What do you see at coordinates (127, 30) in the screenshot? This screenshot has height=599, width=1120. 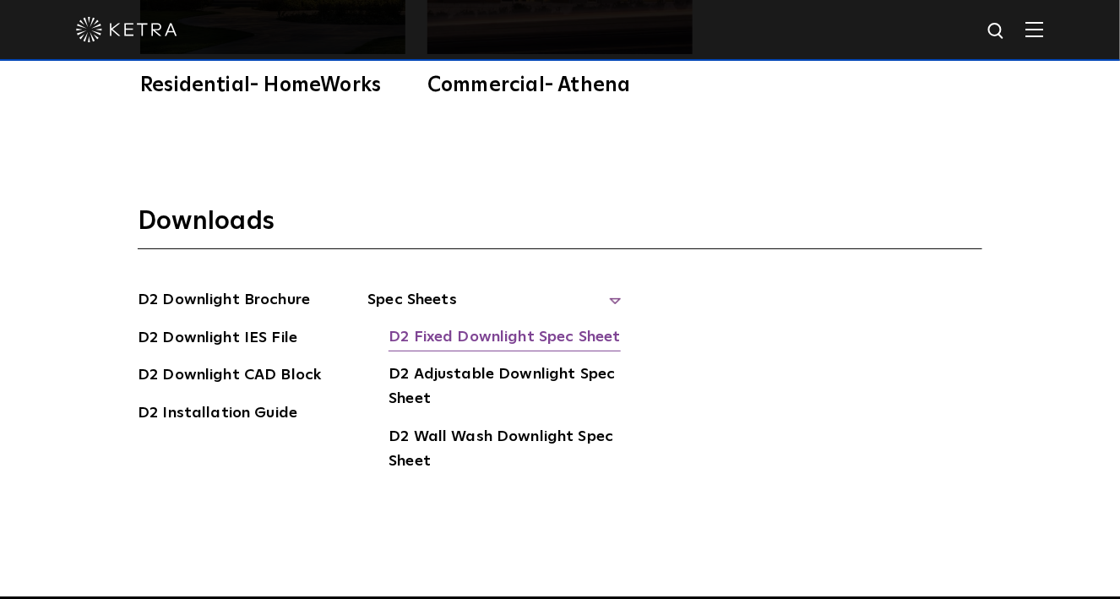 I see `img: ketra-logo-2019-white` at bounding box center [127, 30].